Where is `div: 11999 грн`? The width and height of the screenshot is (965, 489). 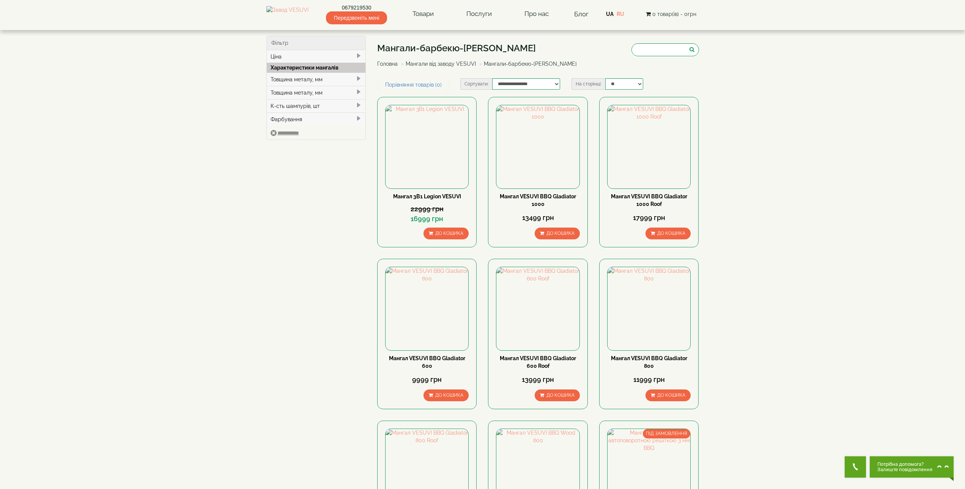 div: 11999 грн is located at coordinates (649, 379).